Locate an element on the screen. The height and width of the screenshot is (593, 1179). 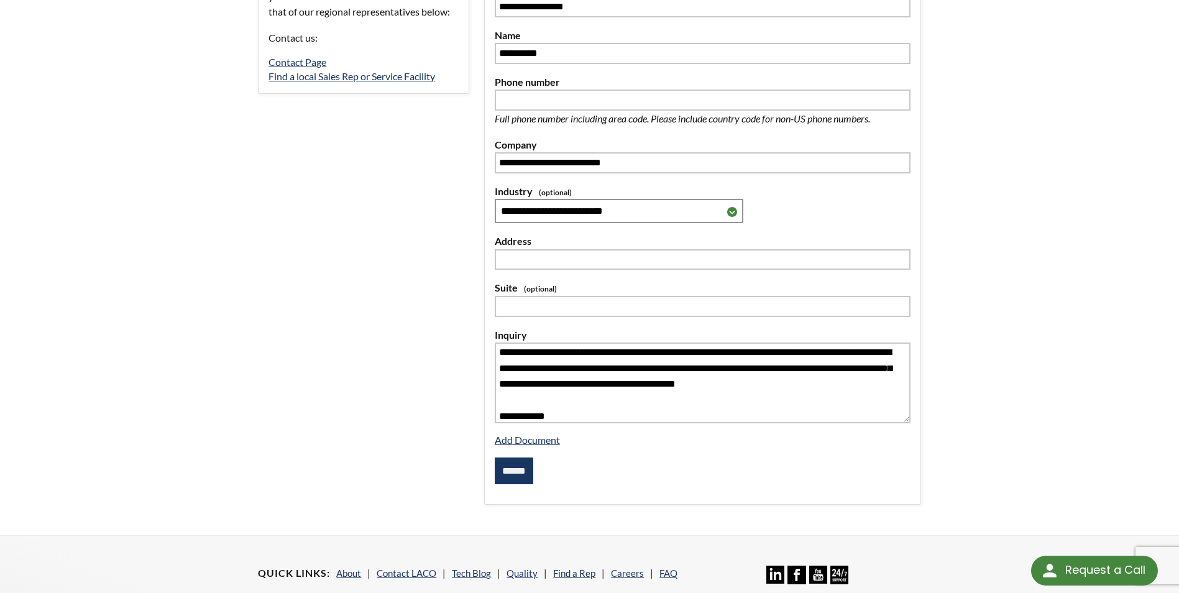
label: Address is located at coordinates (702, 241).